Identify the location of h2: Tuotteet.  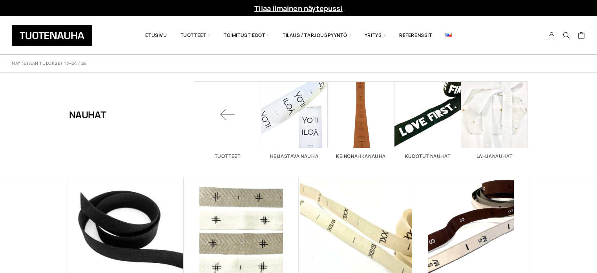
(228, 156).